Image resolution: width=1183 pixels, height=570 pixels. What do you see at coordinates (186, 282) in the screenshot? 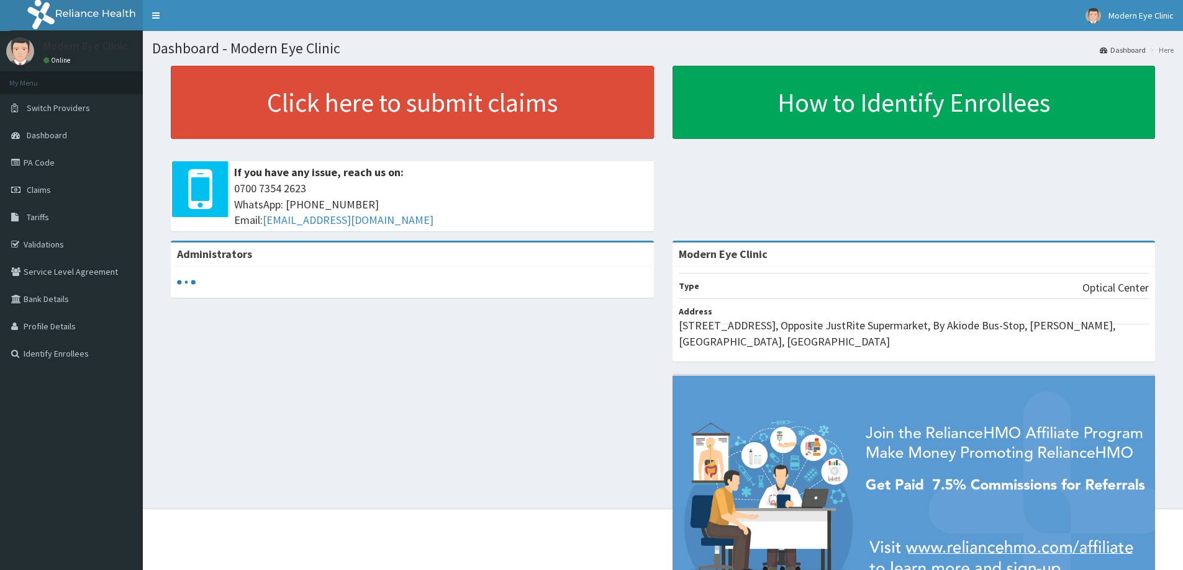
I see `svg: audio-loading` at bounding box center [186, 282].